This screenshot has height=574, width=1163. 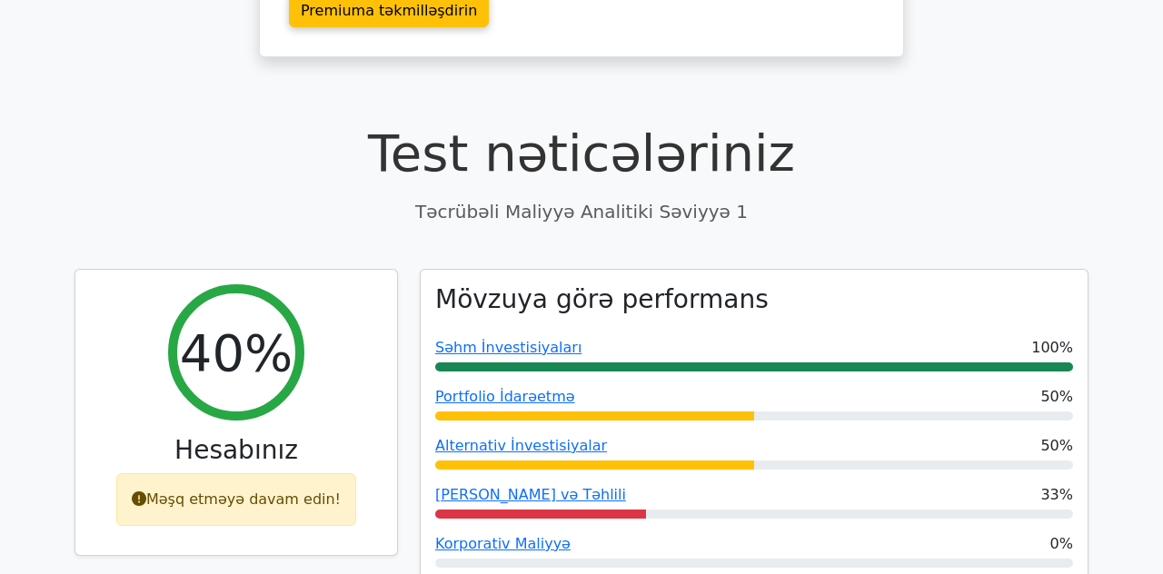 I want to click on a: Korporativ Maliyyə, so click(x=502, y=543).